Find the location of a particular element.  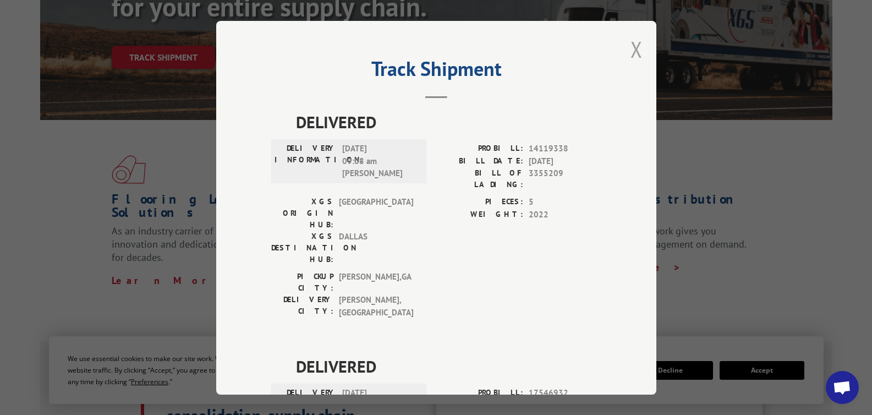

a: Open chat is located at coordinates (842, 387).